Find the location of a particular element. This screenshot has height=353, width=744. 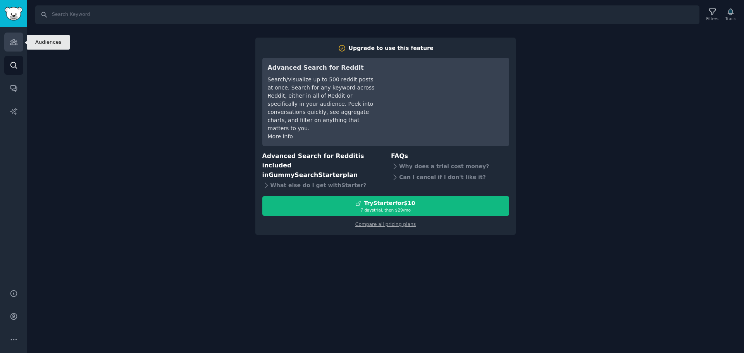

div: Upgrade to use this feature is located at coordinates (391, 48).